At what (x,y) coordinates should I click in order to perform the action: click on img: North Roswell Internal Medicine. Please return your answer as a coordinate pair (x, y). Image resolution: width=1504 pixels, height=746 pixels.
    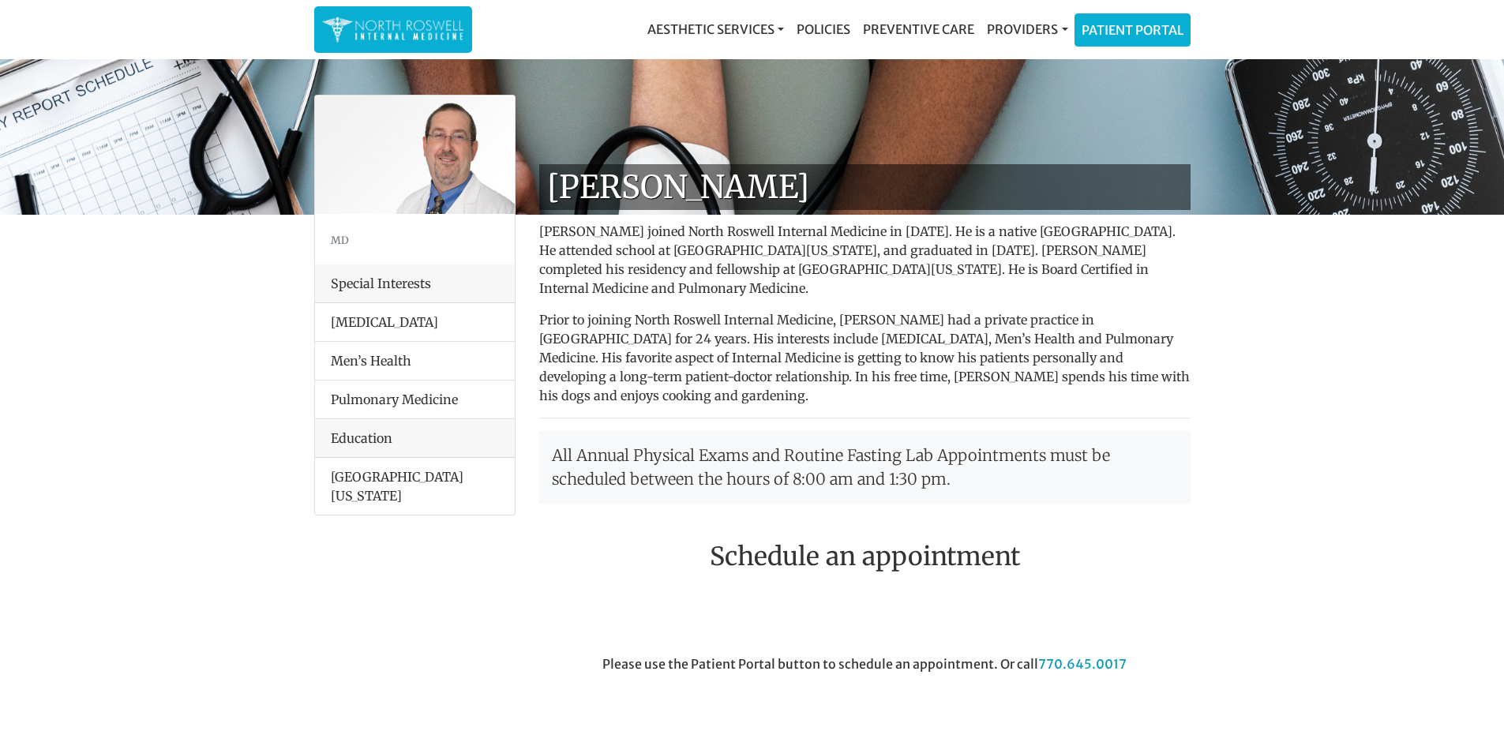
    Looking at the image, I should click on (393, 29).